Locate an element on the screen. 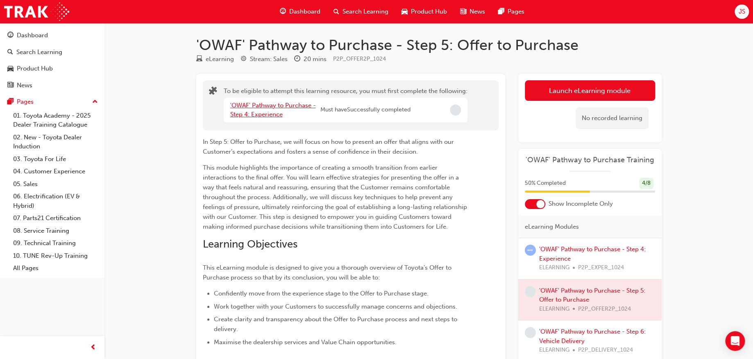 The width and height of the screenshot is (753, 359). div: Open Intercom Messenger is located at coordinates (735, 341).